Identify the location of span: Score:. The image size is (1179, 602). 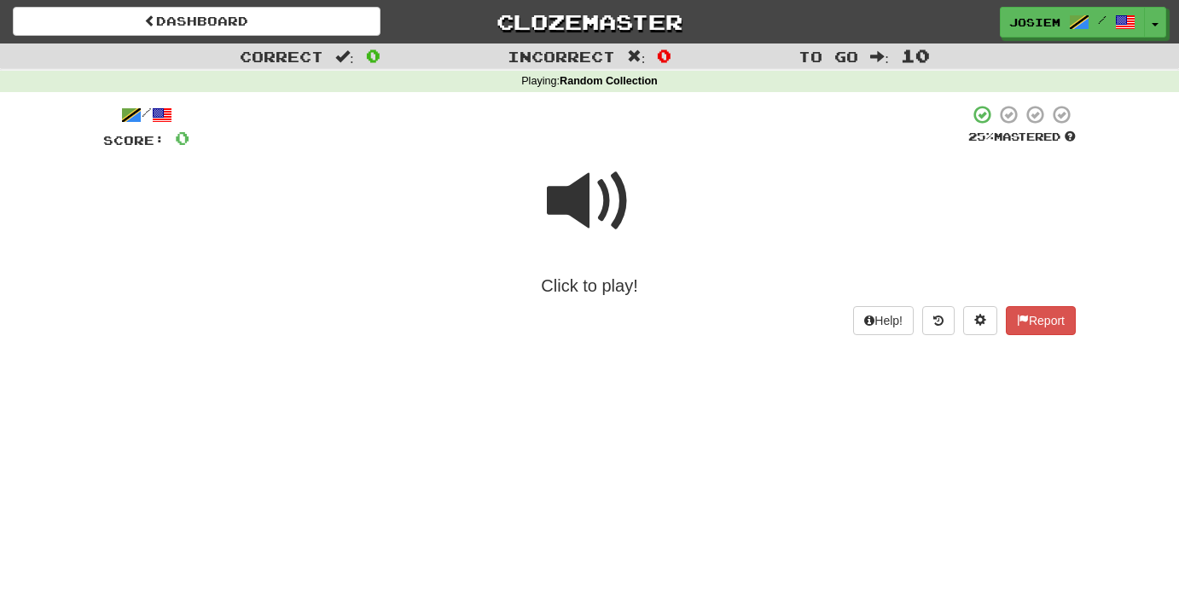
(134, 140).